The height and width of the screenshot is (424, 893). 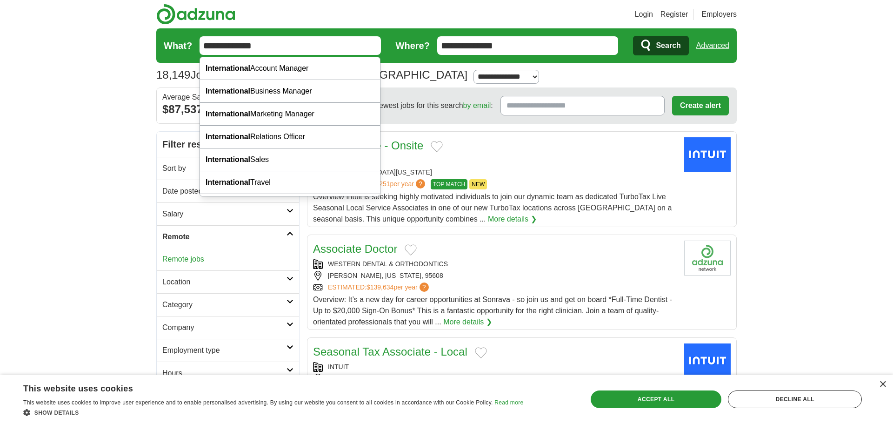 What do you see at coordinates (674, 14) in the screenshot?
I see `a: Register` at bounding box center [674, 14].